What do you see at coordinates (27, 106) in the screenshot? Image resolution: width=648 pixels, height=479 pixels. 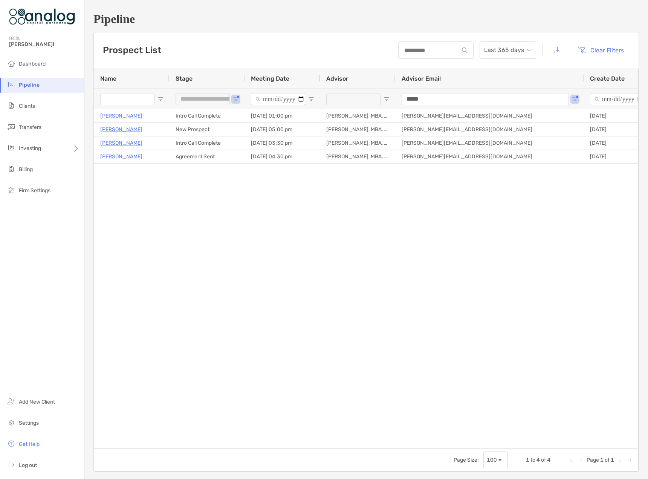 I see `span: Clients` at bounding box center [27, 106].